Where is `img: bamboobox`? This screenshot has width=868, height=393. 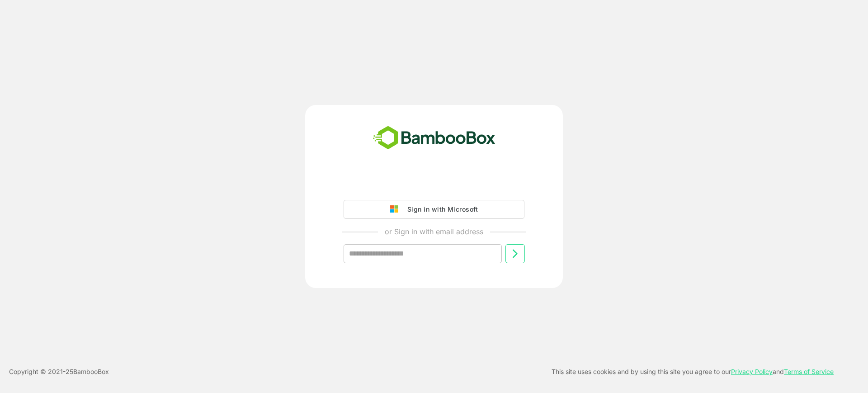
img: bamboobox is located at coordinates (434, 138).